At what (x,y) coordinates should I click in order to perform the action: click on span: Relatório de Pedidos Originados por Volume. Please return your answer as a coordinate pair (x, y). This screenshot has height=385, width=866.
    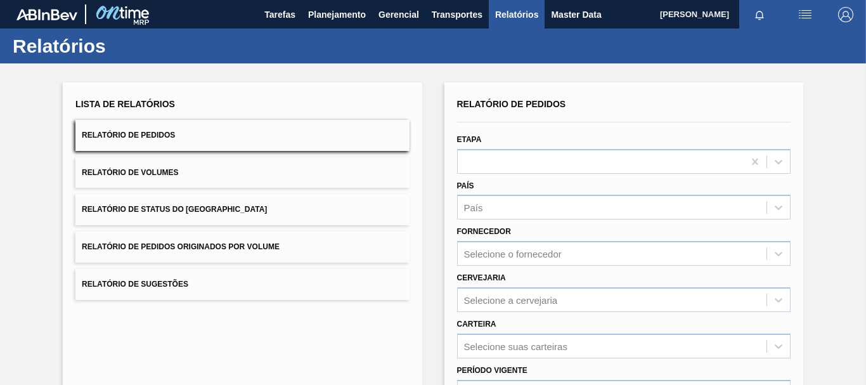
    Looking at the image, I should click on (181, 246).